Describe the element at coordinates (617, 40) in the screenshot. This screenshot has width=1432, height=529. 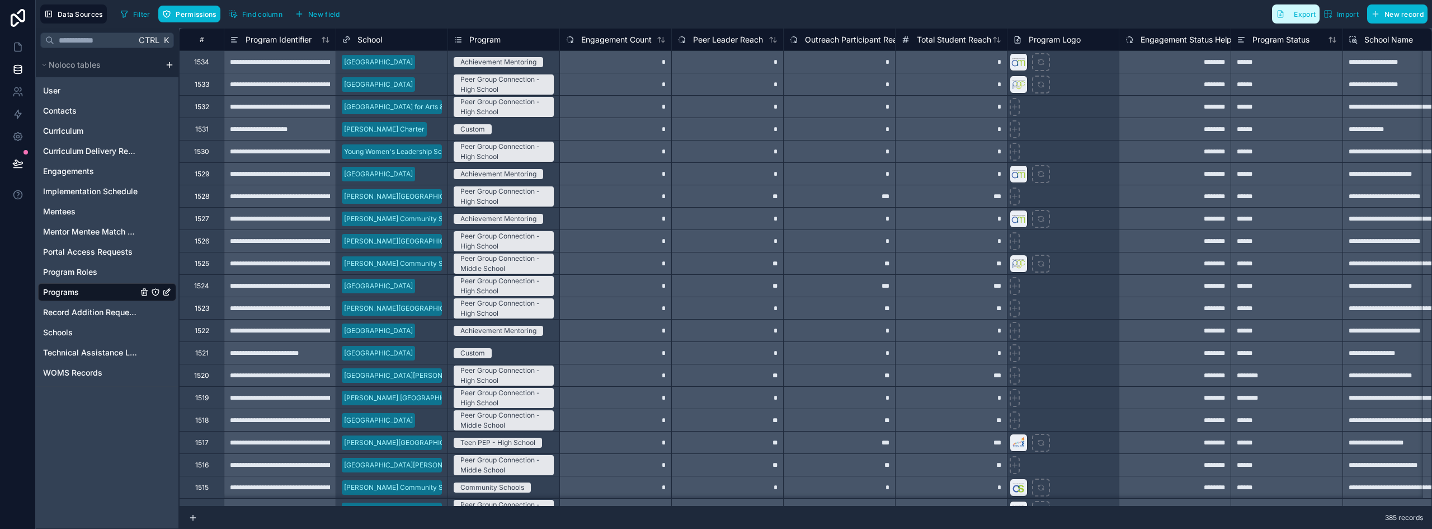
I see `span: Engagement Count` at that location.